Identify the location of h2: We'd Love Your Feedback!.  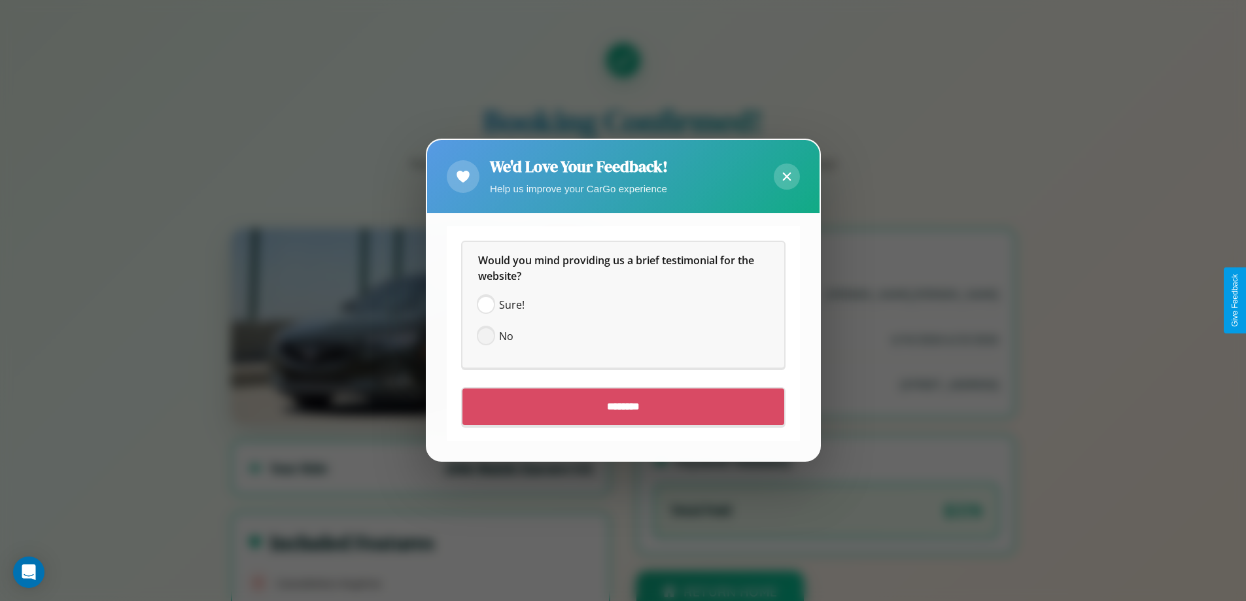
(579, 166).